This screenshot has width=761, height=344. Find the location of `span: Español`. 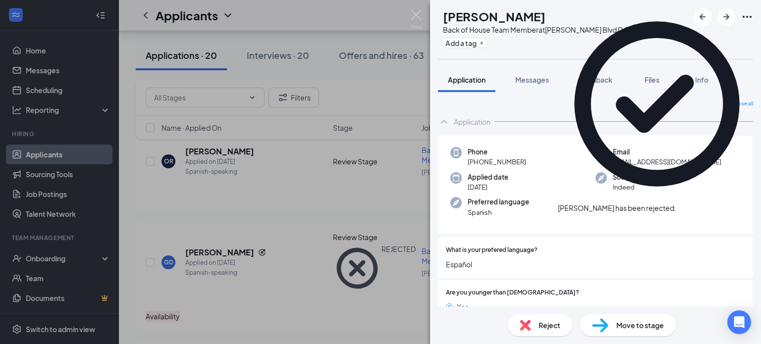

span: Español is located at coordinates (596, 265).